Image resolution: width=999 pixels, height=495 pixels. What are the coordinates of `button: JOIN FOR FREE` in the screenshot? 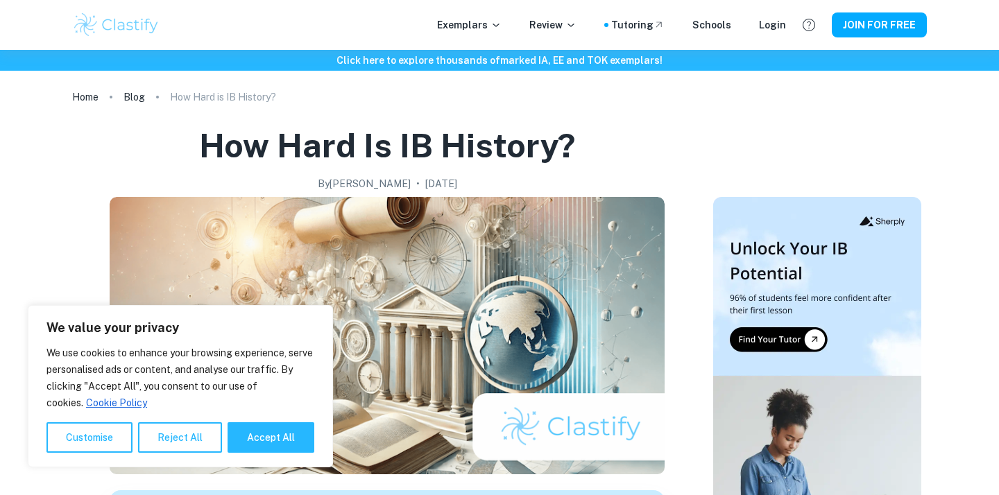 It's located at (879, 25).